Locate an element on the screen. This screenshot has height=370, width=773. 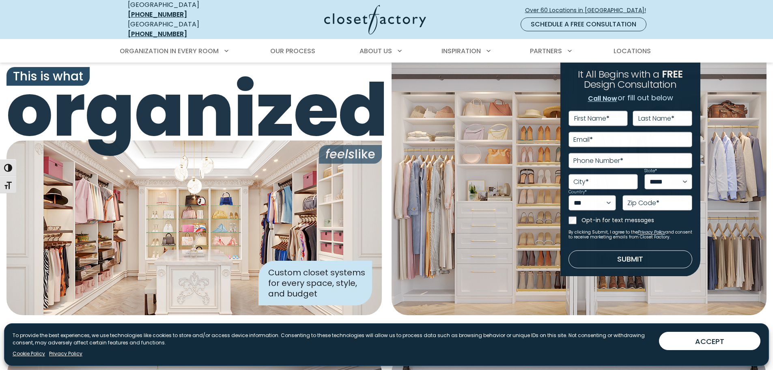
p: To provide the best experiences, we use technologies like cookies to store and/or access device i... is located at coordinates (332, 339).